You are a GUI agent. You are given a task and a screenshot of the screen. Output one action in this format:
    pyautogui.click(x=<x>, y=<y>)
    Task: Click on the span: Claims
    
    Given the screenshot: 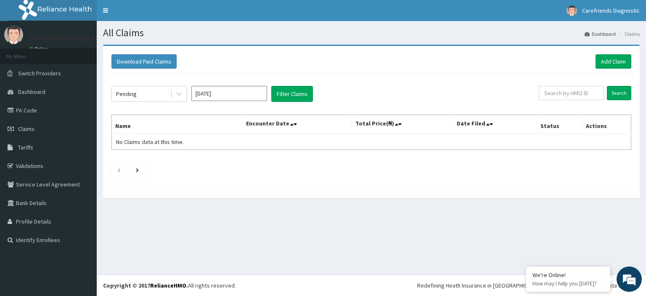 What is the action you would take?
    pyautogui.click(x=26, y=129)
    